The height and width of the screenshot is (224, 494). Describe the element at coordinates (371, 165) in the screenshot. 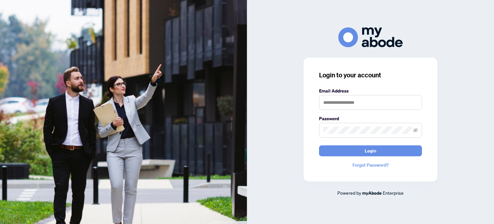

I see `a: Forgot Password?` at that location.